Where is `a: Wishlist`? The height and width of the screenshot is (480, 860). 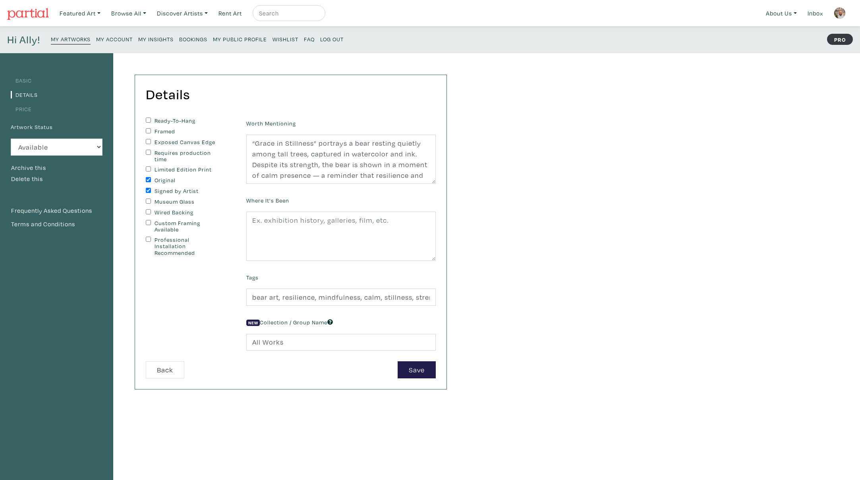
a: Wishlist is located at coordinates (285, 39).